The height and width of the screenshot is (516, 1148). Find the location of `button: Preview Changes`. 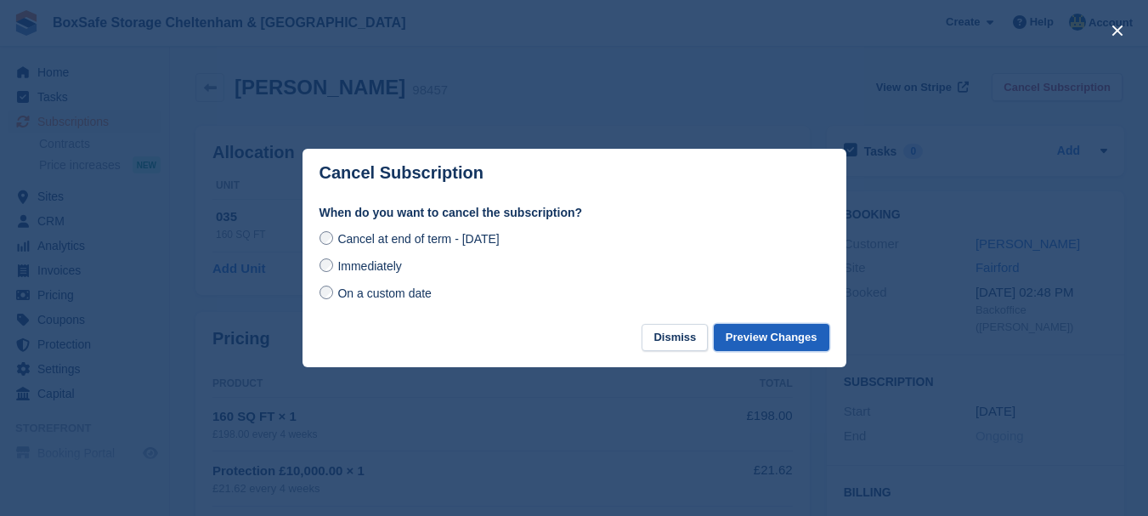

button: Preview Changes is located at coordinates (772, 337).